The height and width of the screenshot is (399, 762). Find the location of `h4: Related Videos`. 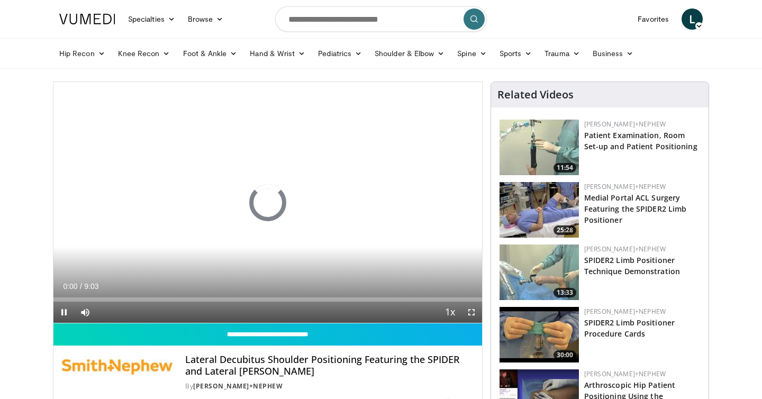

h4: Related Videos is located at coordinates (535, 95).